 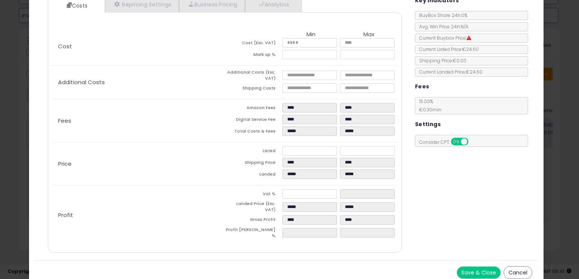 What do you see at coordinates (428, 105) in the screenshot?
I see `span: 15.00 %` at bounding box center [428, 105].